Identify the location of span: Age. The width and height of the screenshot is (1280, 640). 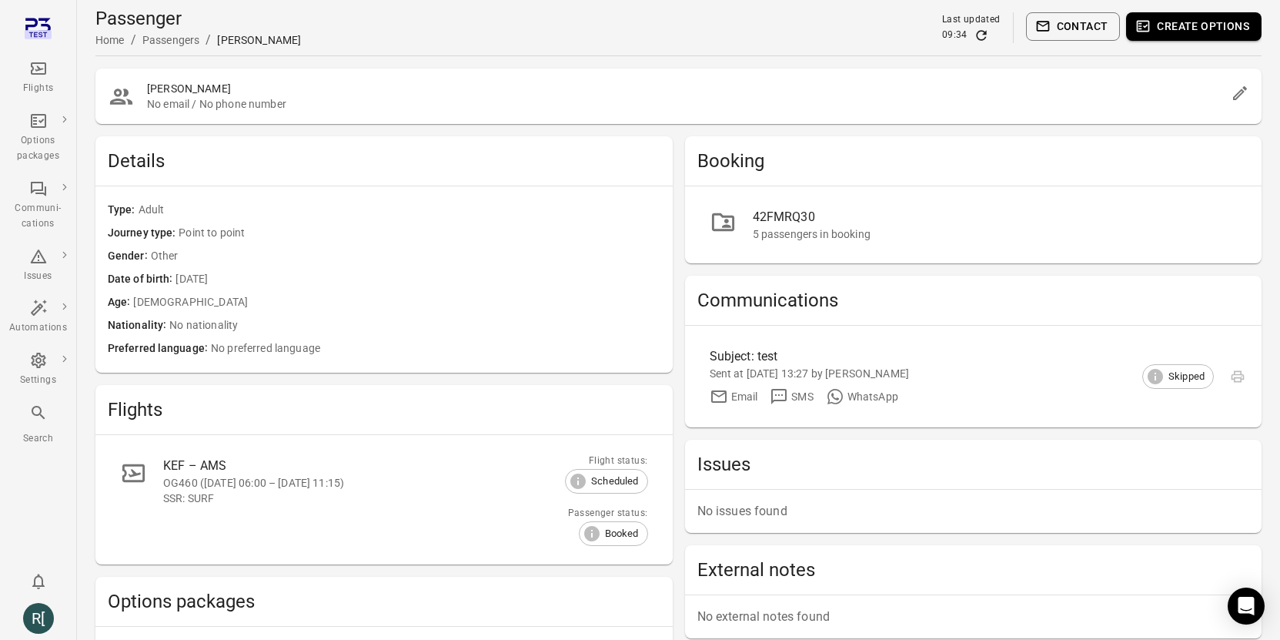
(120, 303).